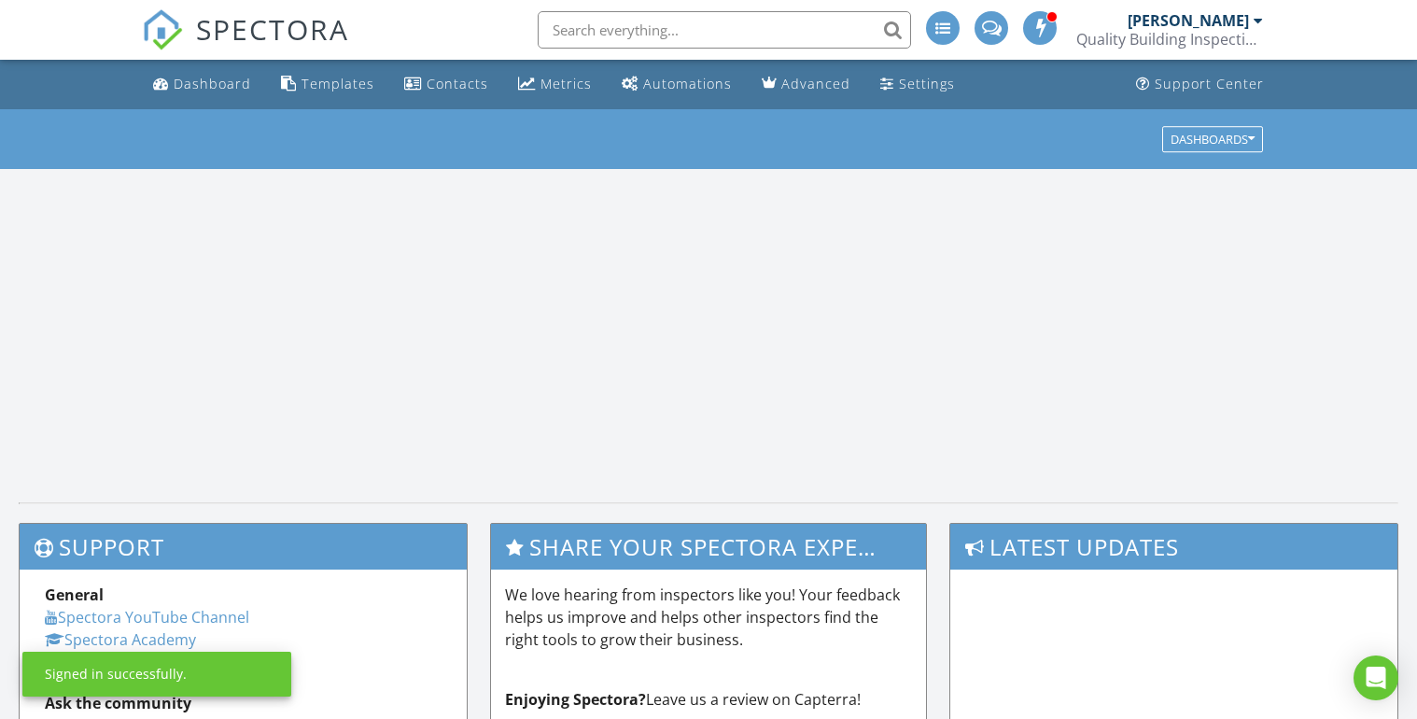  Describe the element at coordinates (708, 617) in the screenshot. I see `p: We love hearing from inspectors like you! Your feedback helps us improve and helps other inspecto...` at that location.